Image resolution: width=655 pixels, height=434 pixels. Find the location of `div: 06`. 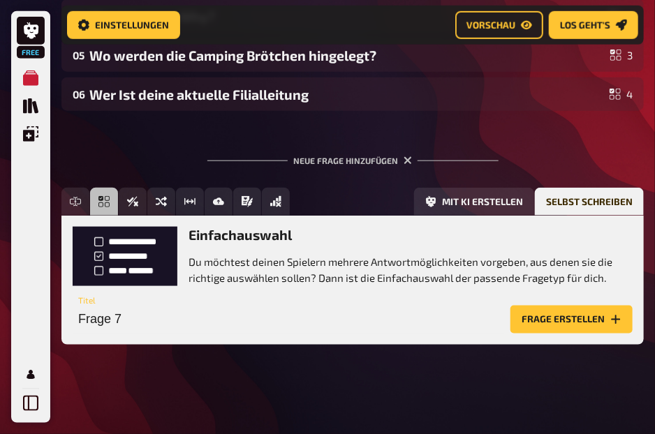

div: 06 is located at coordinates (78, 94).